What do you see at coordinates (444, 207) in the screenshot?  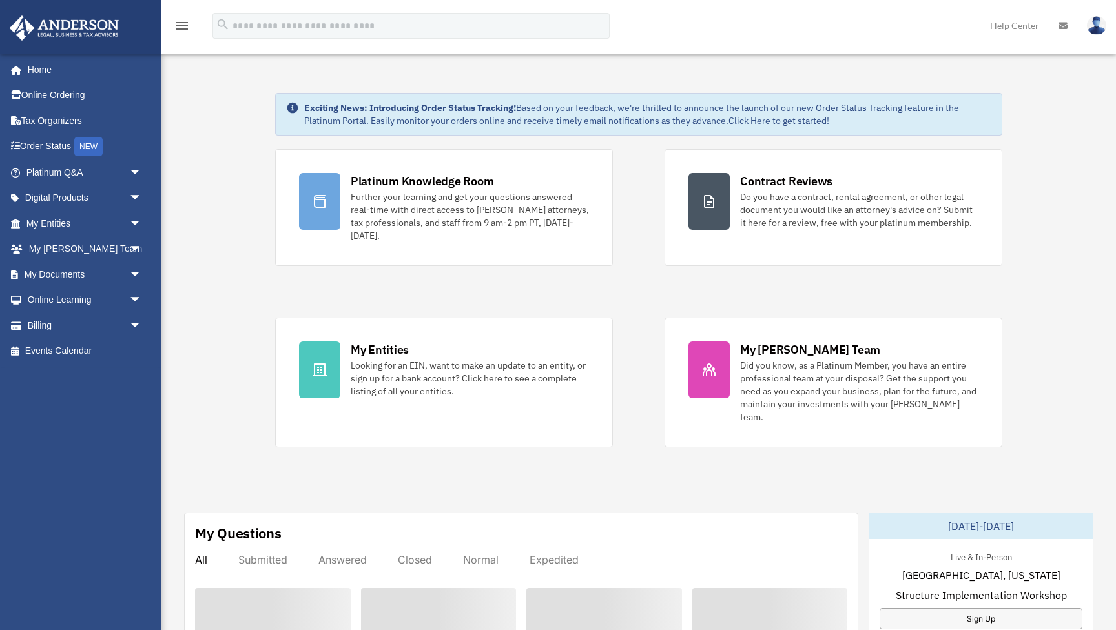 I see `a: Platinum Knowledge Room Further your learning and get your questions answered real-time with dire...` at bounding box center [444, 207].